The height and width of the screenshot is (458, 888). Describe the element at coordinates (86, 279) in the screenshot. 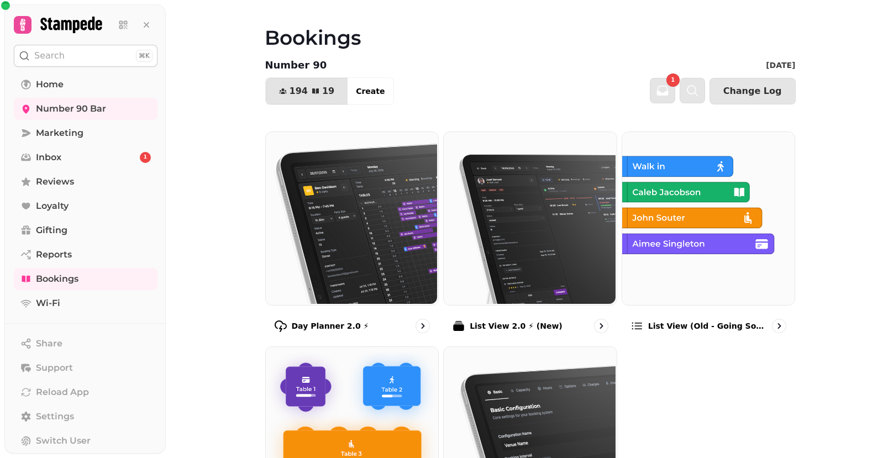

I see `a: Bookings` at that location.